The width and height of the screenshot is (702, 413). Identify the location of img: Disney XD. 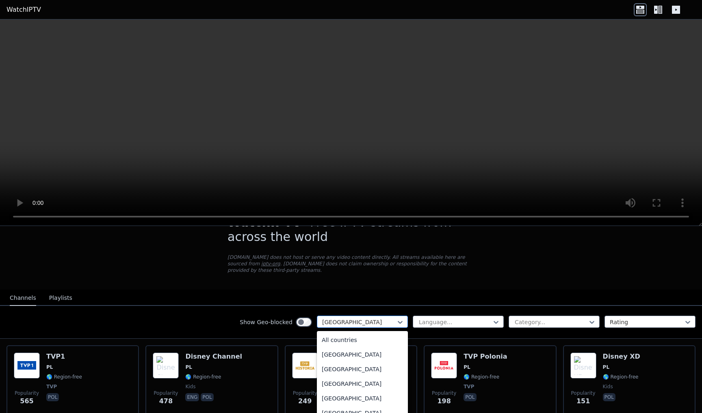
(583, 366).